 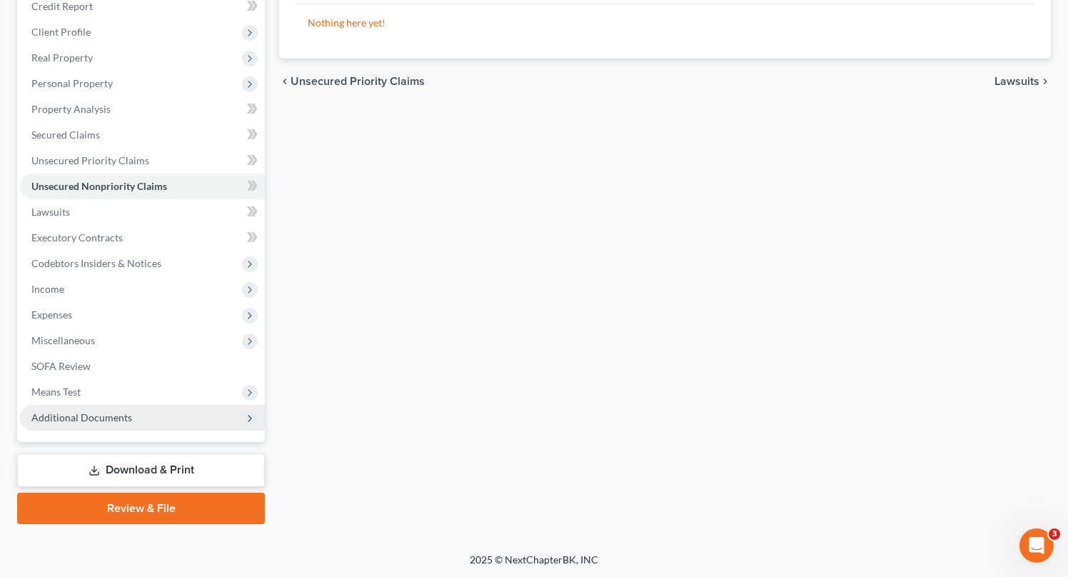 What do you see at coordinates (141, 508) in the screenshot?
I see `a: Review & File` at bounding box center [141, 508].